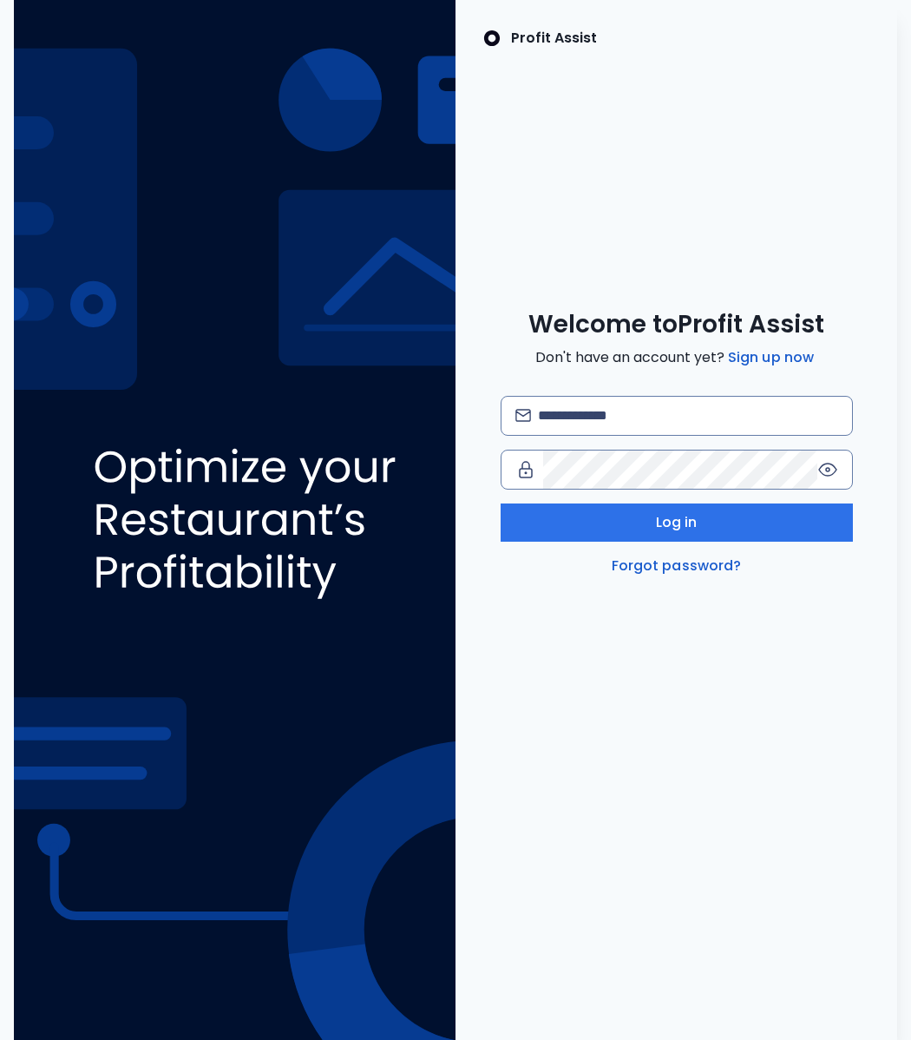 The height and width of the screenshot is (1040, 911). What do you see at coordinates (554, 38) in the screenshot?
I see `p: Profit Assist` at bounding box center [554, 38].